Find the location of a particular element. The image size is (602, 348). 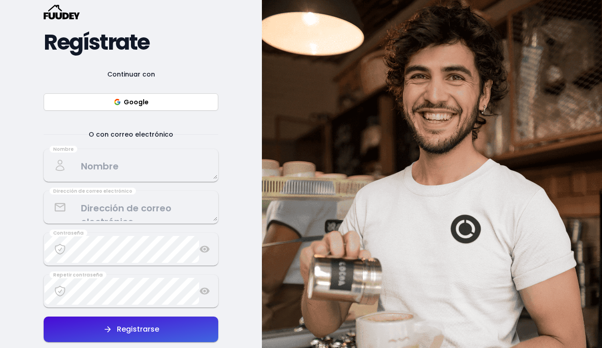

div: Nombre is located at coordinates (63, 149).